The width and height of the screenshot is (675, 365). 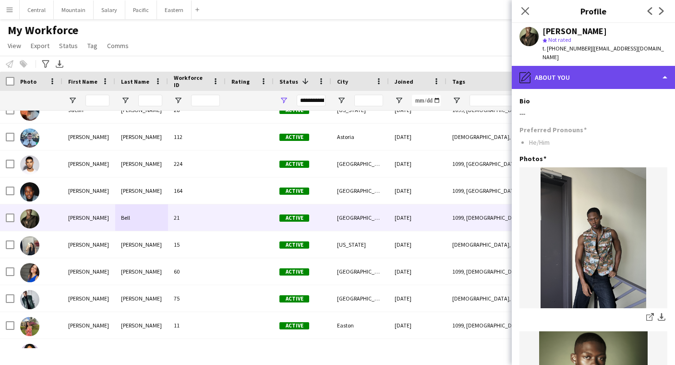 What do you see at coordinates (40, 46) in the screenshot?
I see `span: Export` at bounding box center [40, 46].